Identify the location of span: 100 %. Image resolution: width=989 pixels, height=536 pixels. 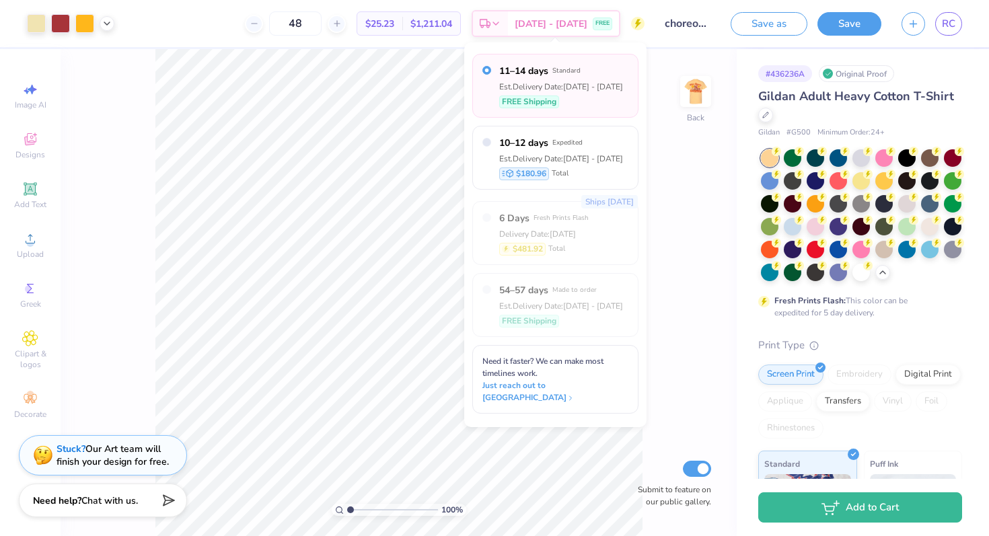
(452, 510).